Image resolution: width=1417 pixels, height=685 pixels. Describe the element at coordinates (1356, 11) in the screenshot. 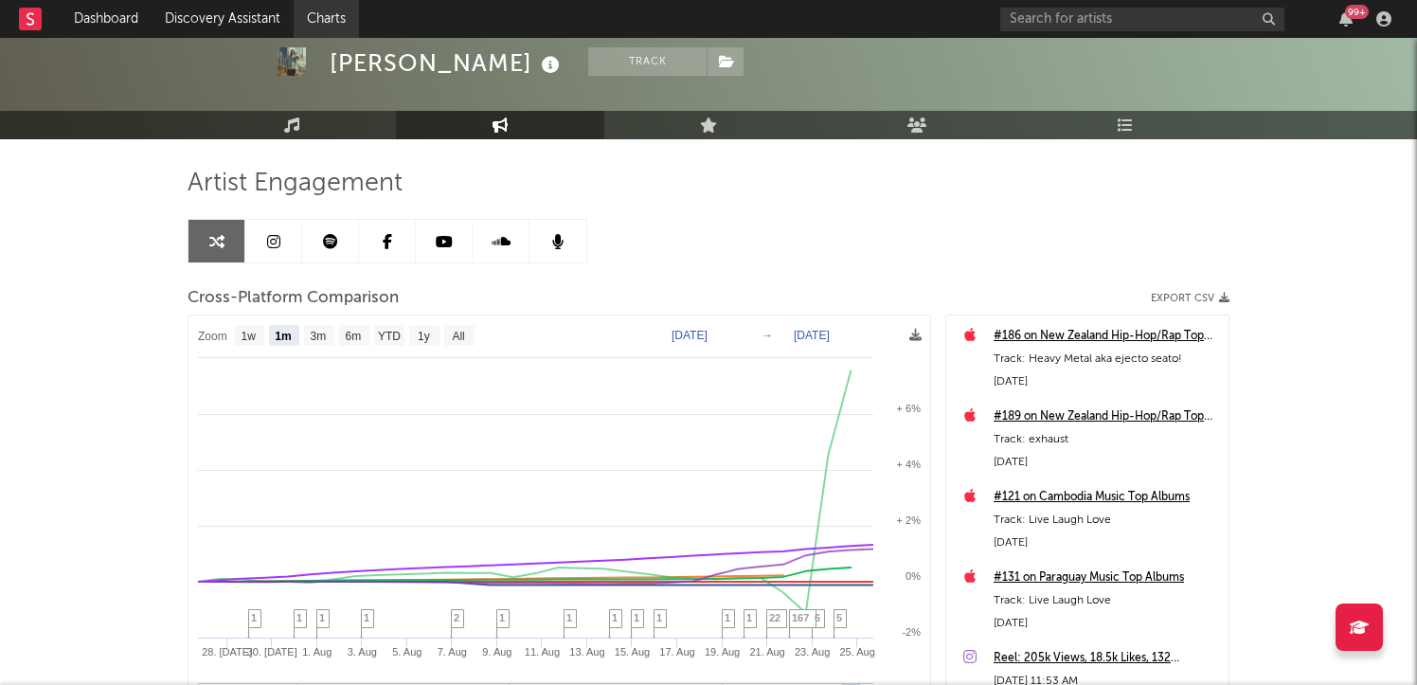

I see `div: 99 +` at that location.